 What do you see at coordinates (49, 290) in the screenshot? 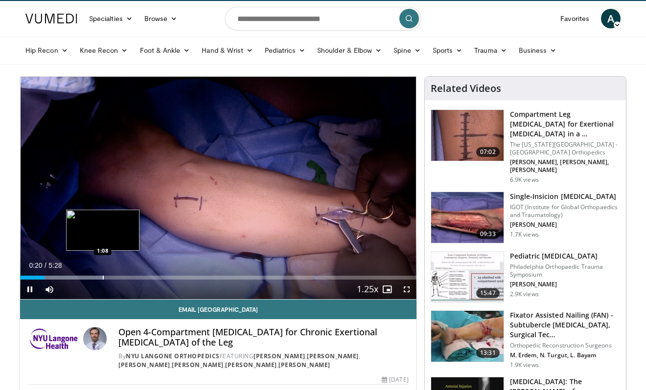
I see `button: Mute` at bounding box center [49, 290].